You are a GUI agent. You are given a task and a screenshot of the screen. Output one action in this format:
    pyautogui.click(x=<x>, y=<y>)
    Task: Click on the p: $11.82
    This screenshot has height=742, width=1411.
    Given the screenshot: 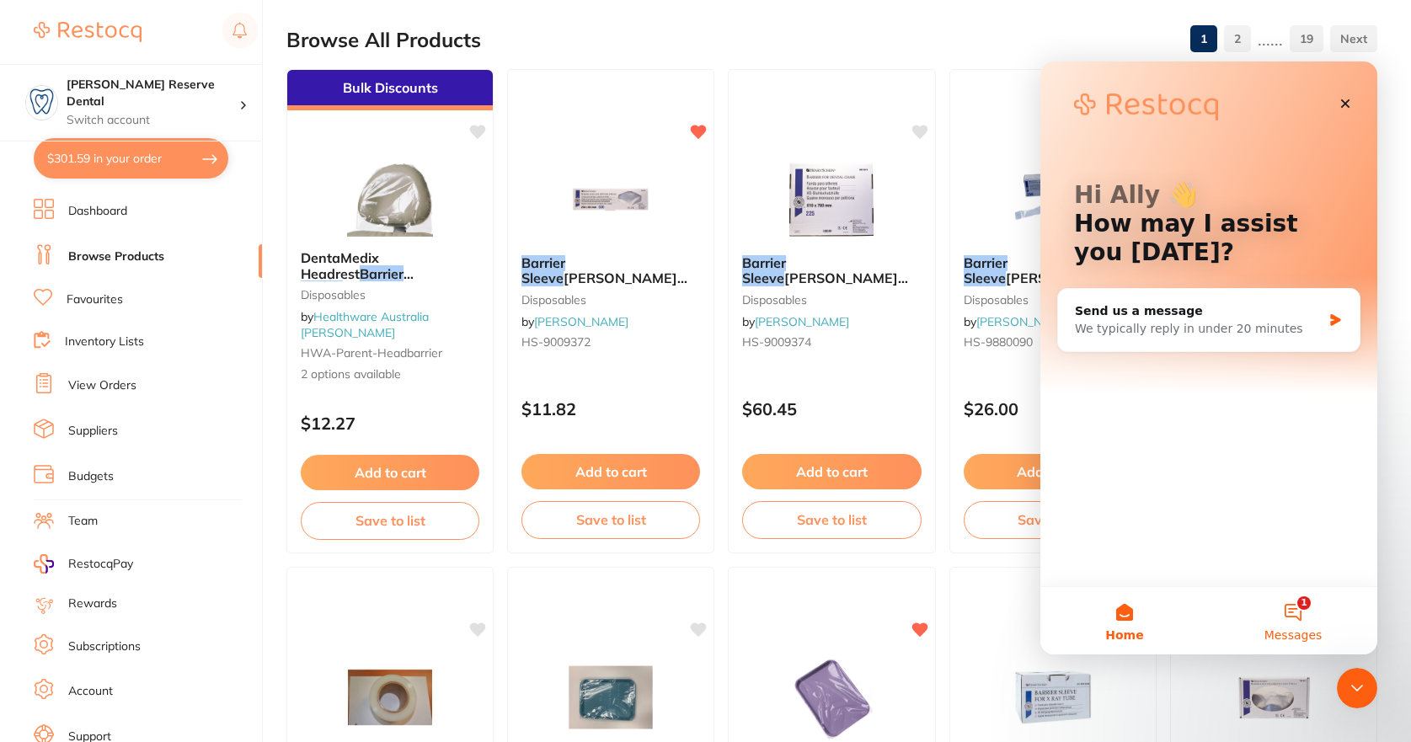 What is the action you would take?
    pyautogui.click(x=611, y=409)
    